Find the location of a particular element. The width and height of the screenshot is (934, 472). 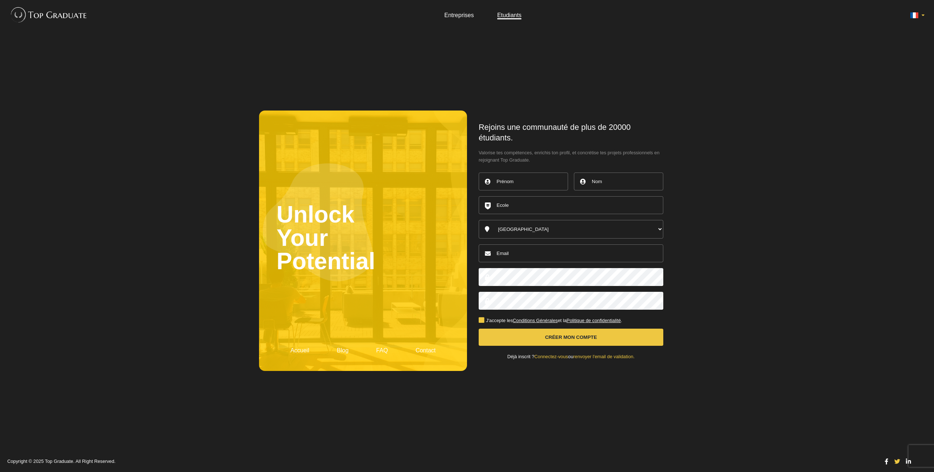

a: Entreprises is located at coordinates (459, 15).